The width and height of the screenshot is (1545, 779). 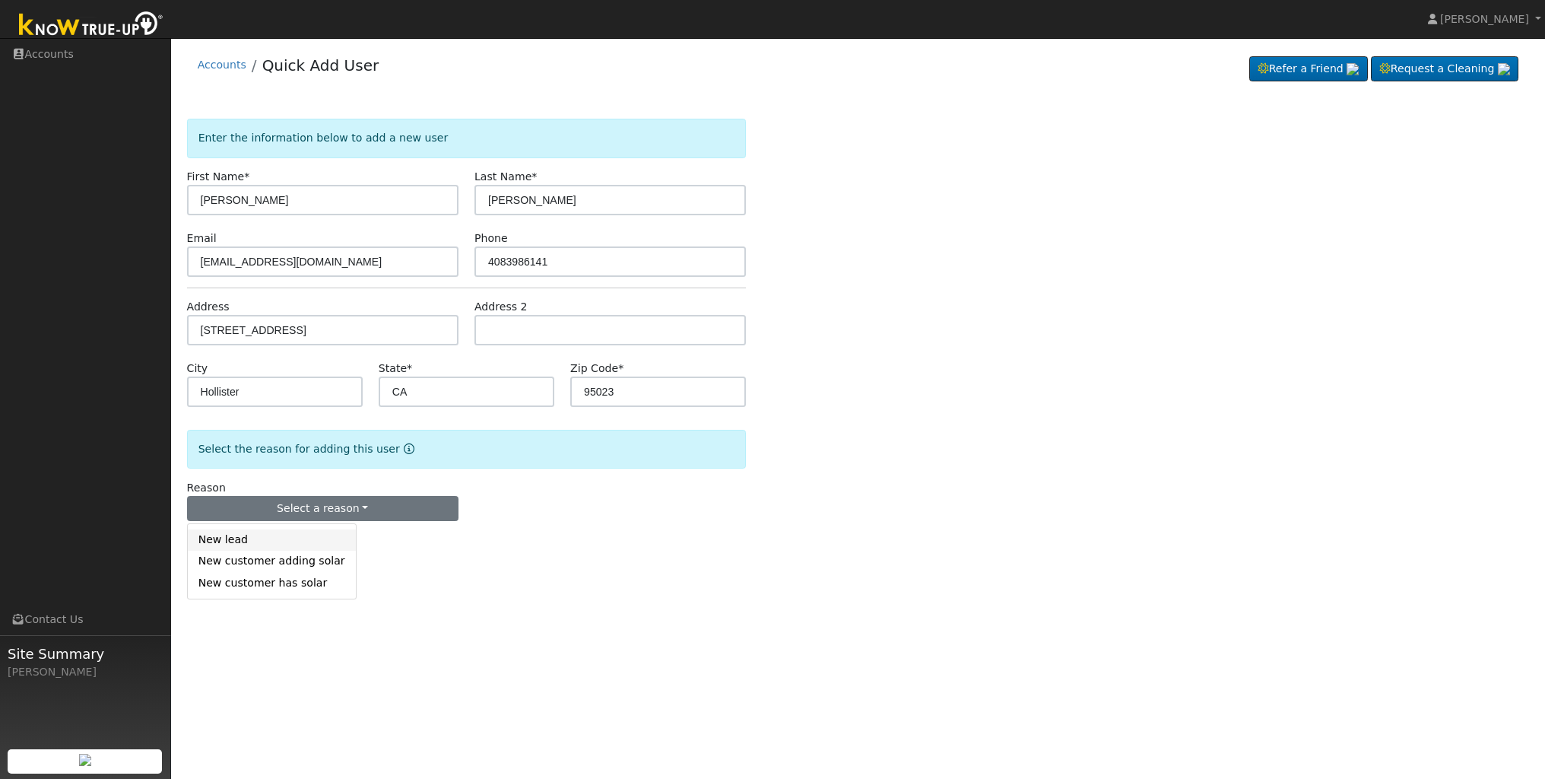 What do you see at coordinates (501, 306) in the screenshot?
I see `label: Address 2` at bounding box center [501, 306].